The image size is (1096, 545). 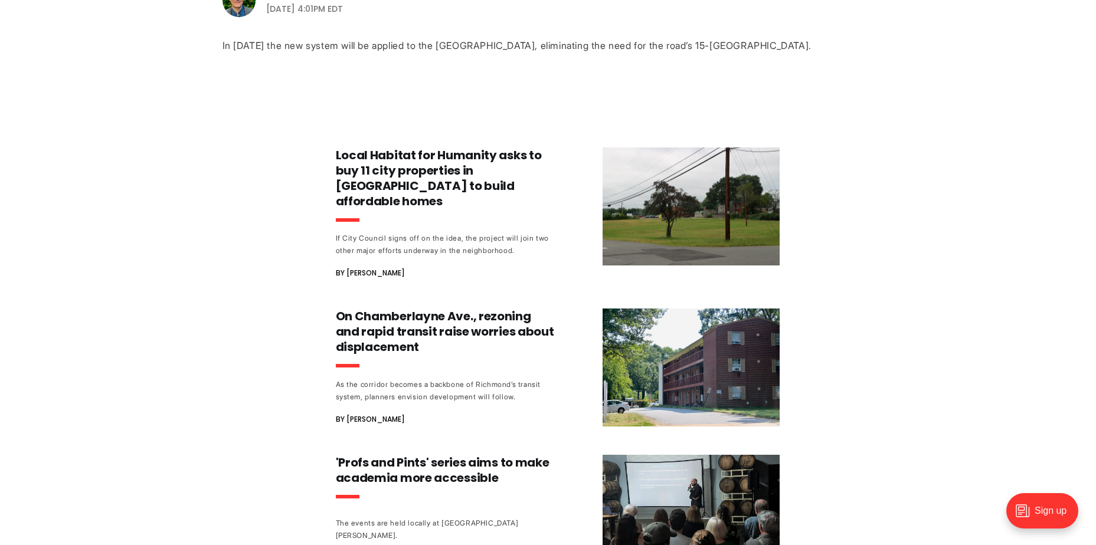 I want to click on div: As the corridor becomes a backbone of Richmond’s transit system, planners envision development wi..., so click(x=446, y=391).